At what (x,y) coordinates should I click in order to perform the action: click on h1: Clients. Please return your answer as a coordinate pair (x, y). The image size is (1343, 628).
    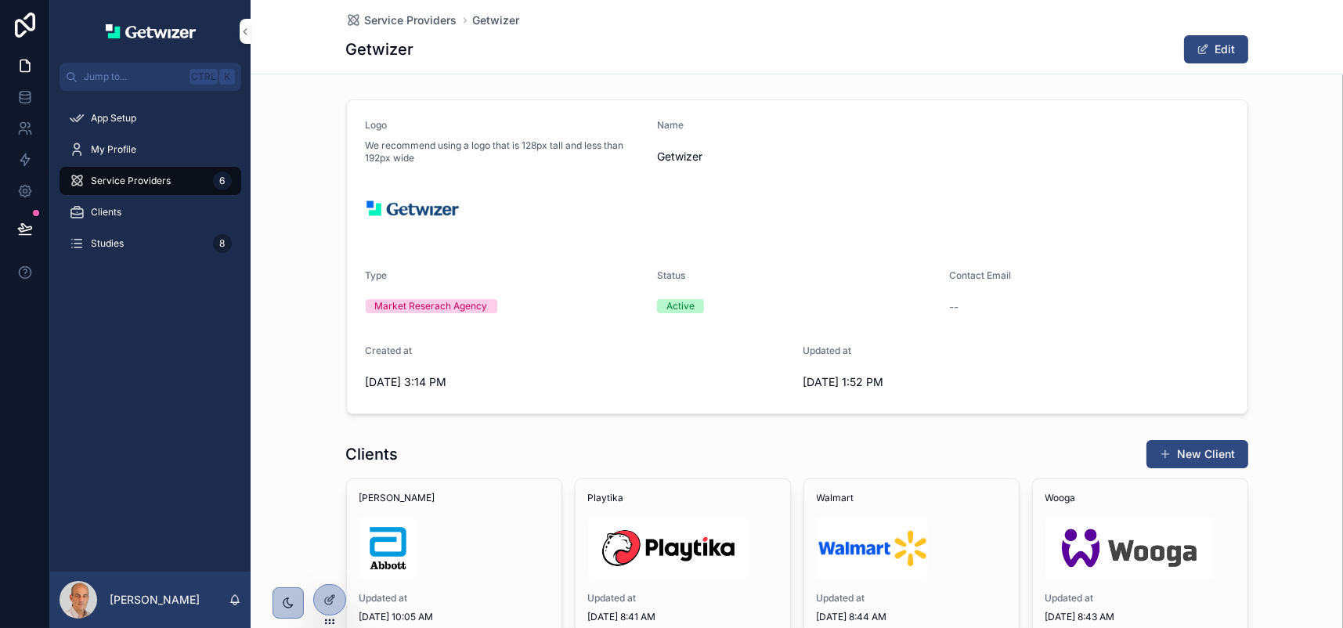
    Looking at the image, I should click on (372, 454).